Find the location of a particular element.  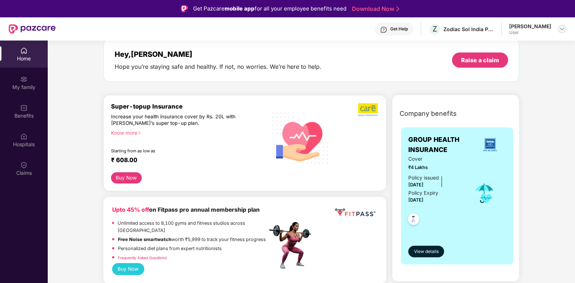

div: Policy issued is located at coordinates (423, 178).